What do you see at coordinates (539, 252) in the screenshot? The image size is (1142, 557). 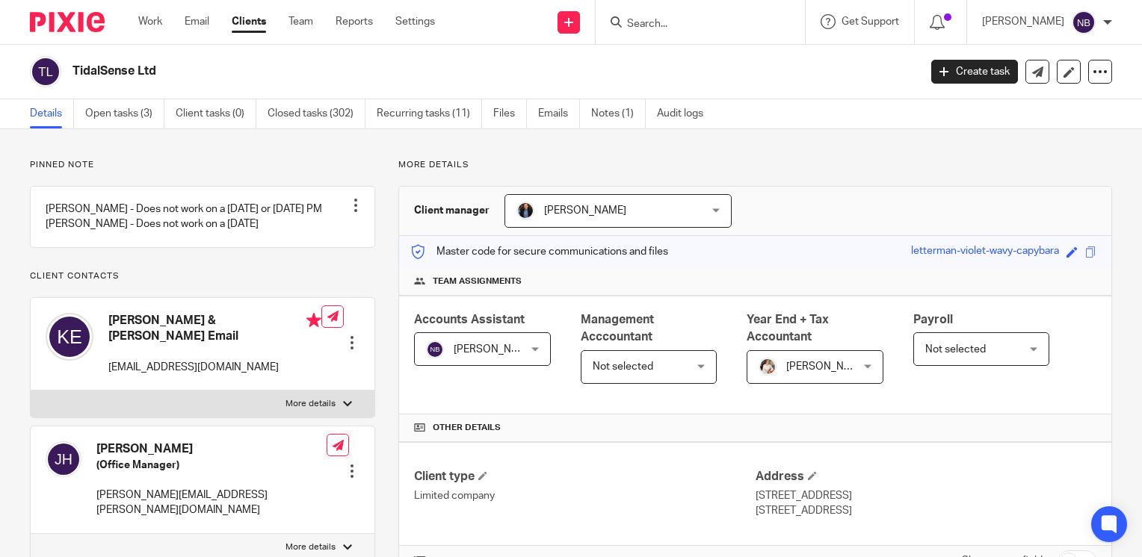 I see `p: Master code for secure communications and files` at bounding box center [539, 252].